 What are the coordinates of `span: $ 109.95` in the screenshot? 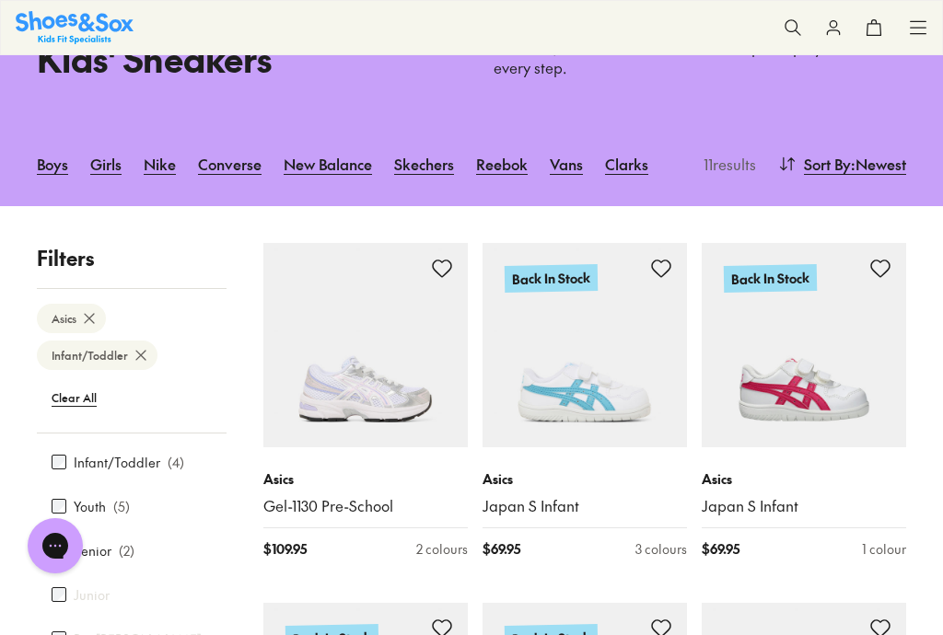 It's located at (285, 549).